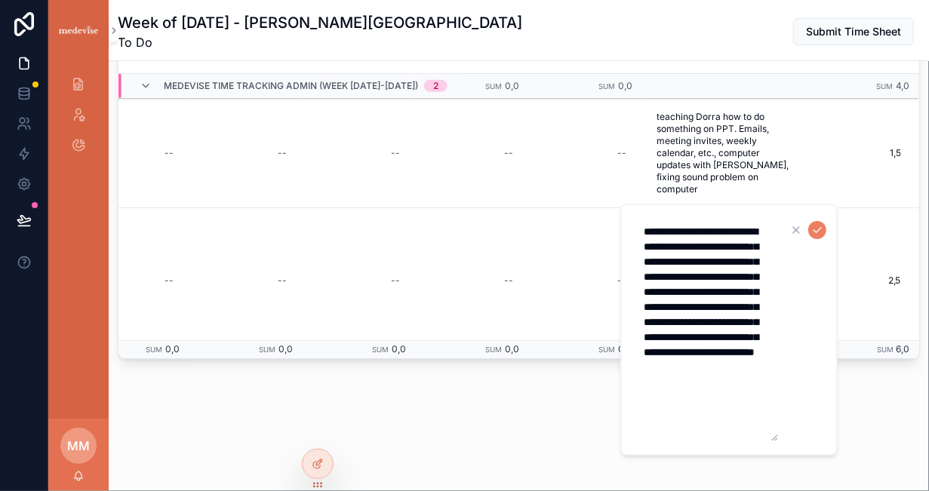  What do you see at coordinates (79, 119) in the screenshot?
I see `div: scrollable content` at bounding box center [79, 119].